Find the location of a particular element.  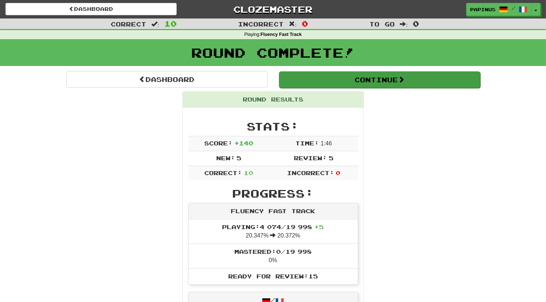

span: To go is located at coordinates (382, 24).